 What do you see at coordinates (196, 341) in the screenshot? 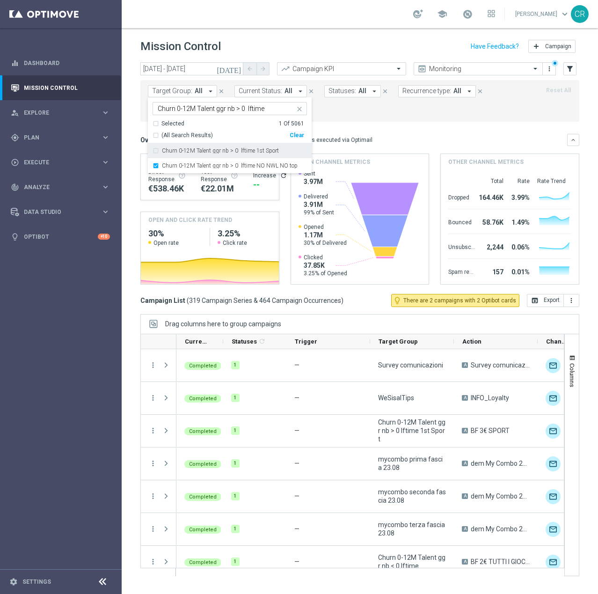
I see `span: Current Status` at bounding box center [196, 341].